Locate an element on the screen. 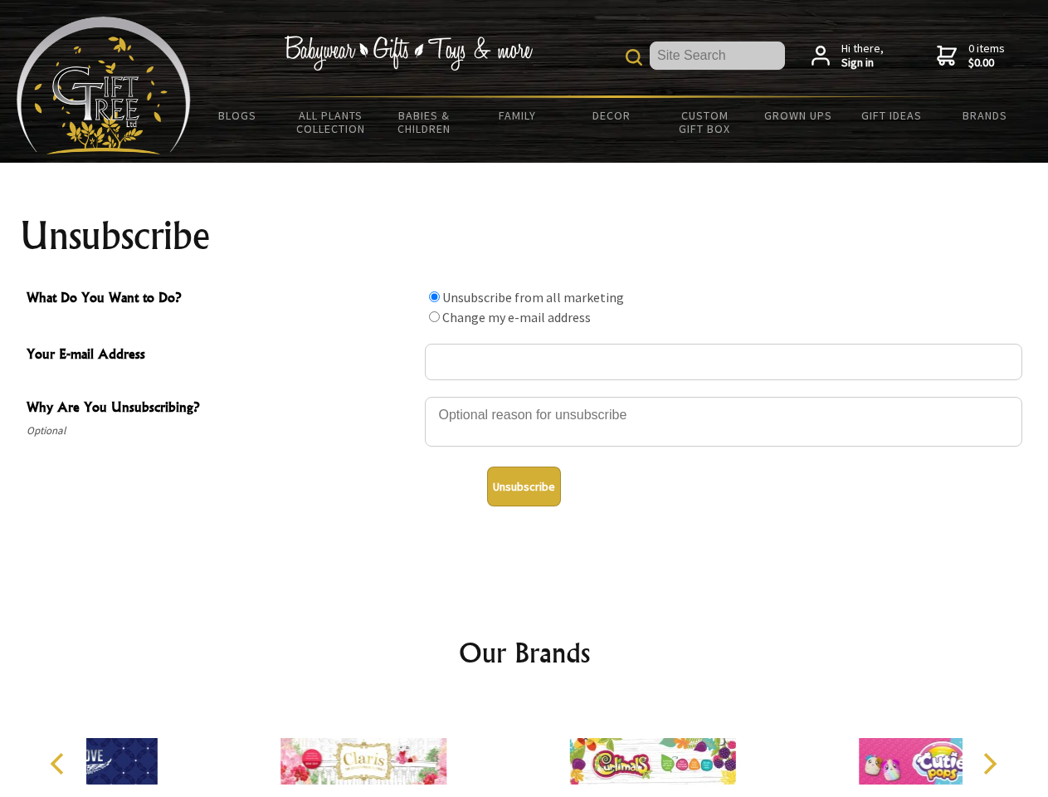 The height and width of the screenshot is (797, 1048). input: Site Search is located at coordinates (717, 56).